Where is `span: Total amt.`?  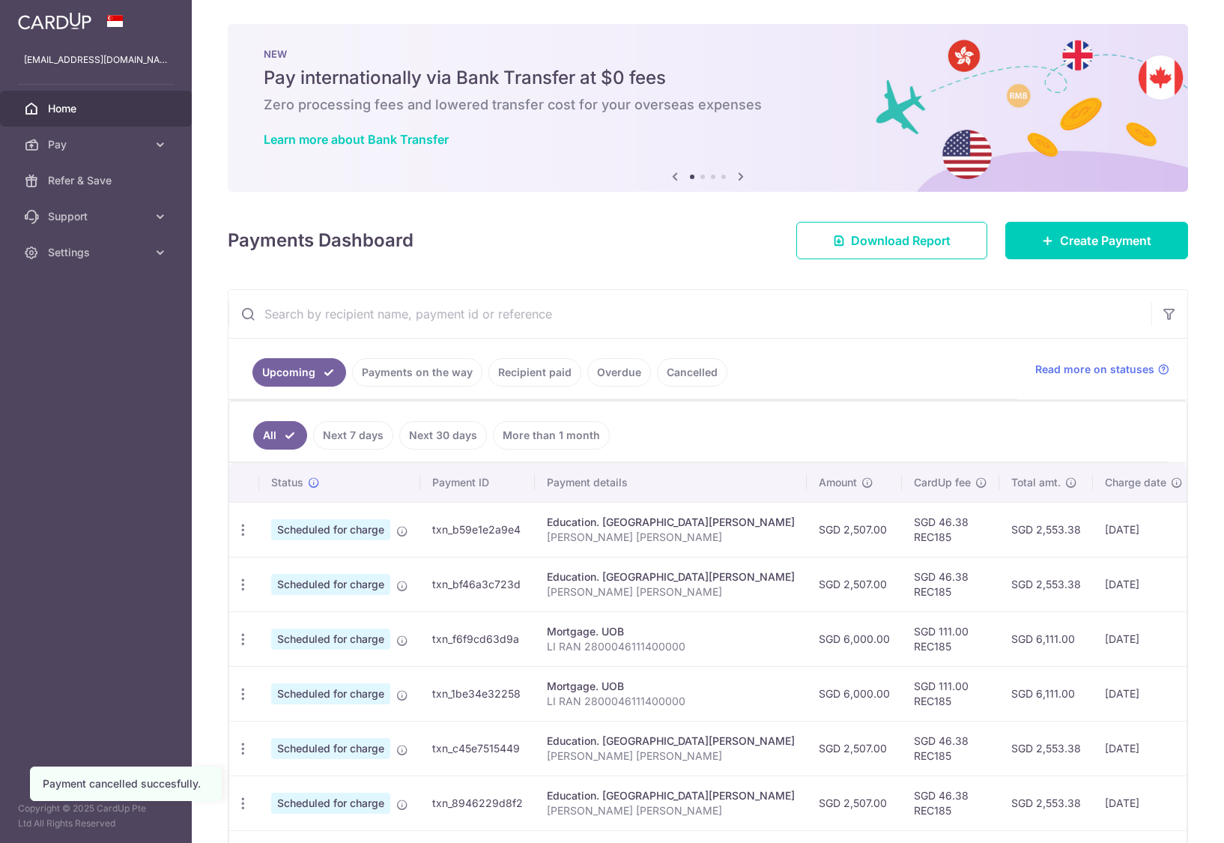 span: Total amt. is located at coordinates (1036, 483).